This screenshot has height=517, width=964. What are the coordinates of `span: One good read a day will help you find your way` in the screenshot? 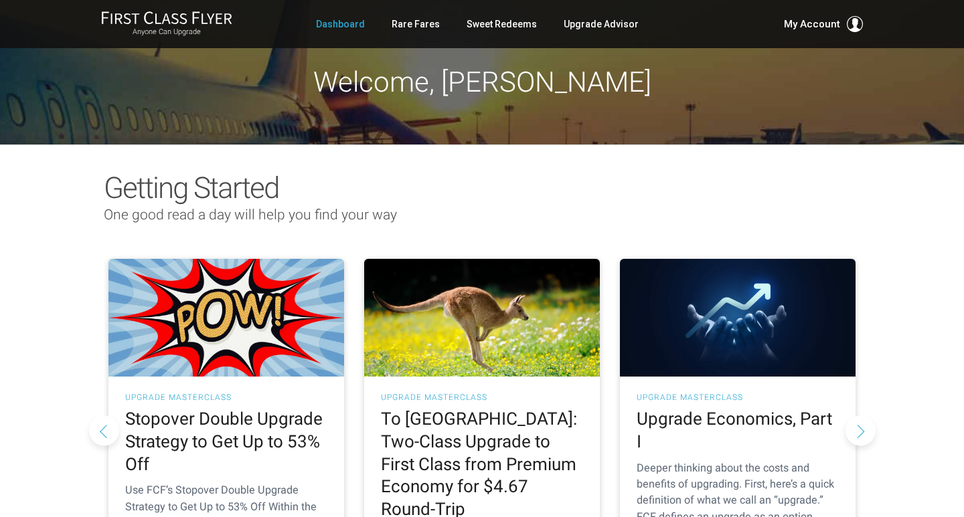 It's located at (250, 215).